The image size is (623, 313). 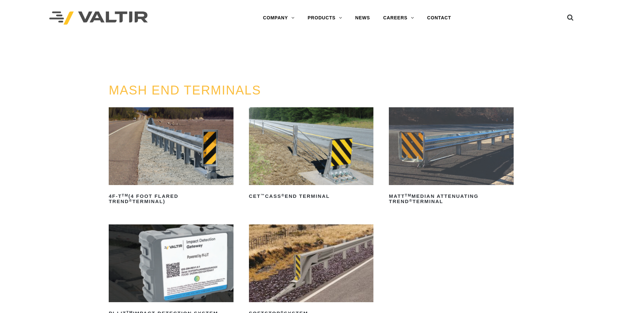 What do you see at coordinates (99, 18) in the screenshot?
I see `img: Valtir` at bounding box center [99, 18].